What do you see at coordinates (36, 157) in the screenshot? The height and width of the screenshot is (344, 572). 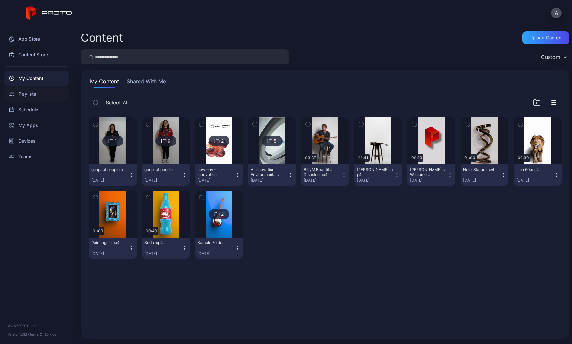 I see `a: Teams` at bounding box center [36, 157].